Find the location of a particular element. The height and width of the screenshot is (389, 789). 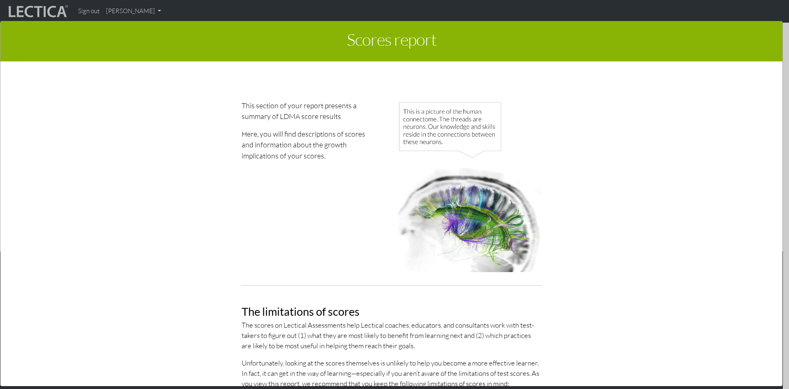

h1: Scores report is located at coordinates (391, 41).